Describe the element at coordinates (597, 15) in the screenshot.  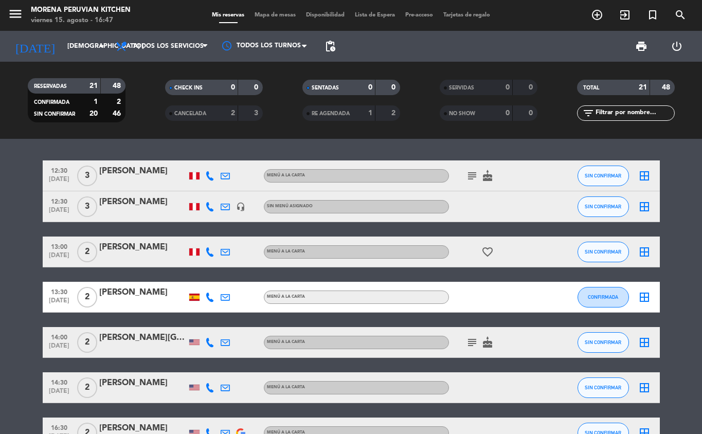
I see `i: add_circle_outline` at that location.